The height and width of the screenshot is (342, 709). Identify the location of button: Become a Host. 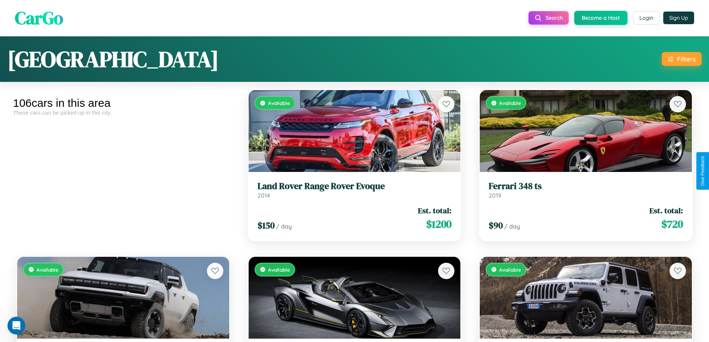
(600, 18).